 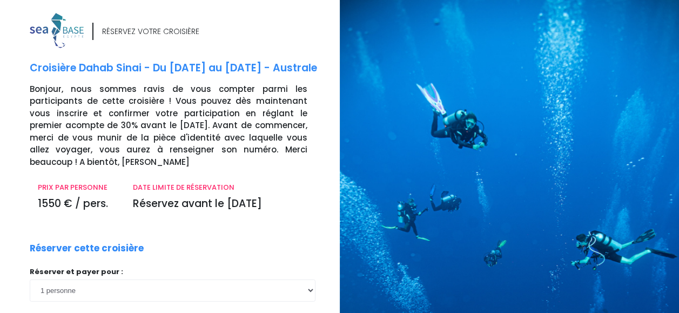 I want to click on p: PRIX PAR PERSONNE, so click(x=77, y=188).